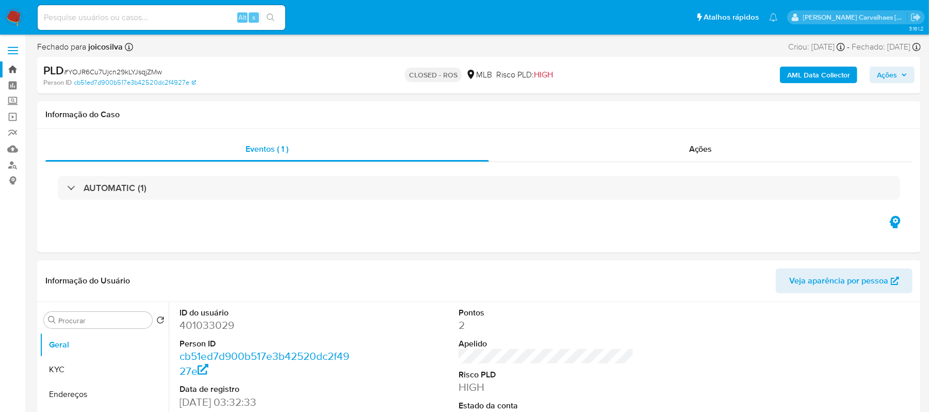  I want to click on b: PLD, so click(54, 70).